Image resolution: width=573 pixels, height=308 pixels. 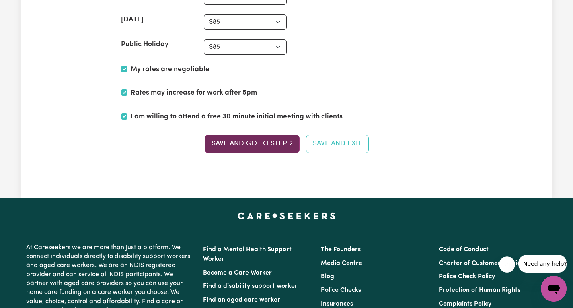 What do you see at coordinates (250, 286) in the screenshot?
I see `a: Find a disability support worker` at bounding box center [250, 286].